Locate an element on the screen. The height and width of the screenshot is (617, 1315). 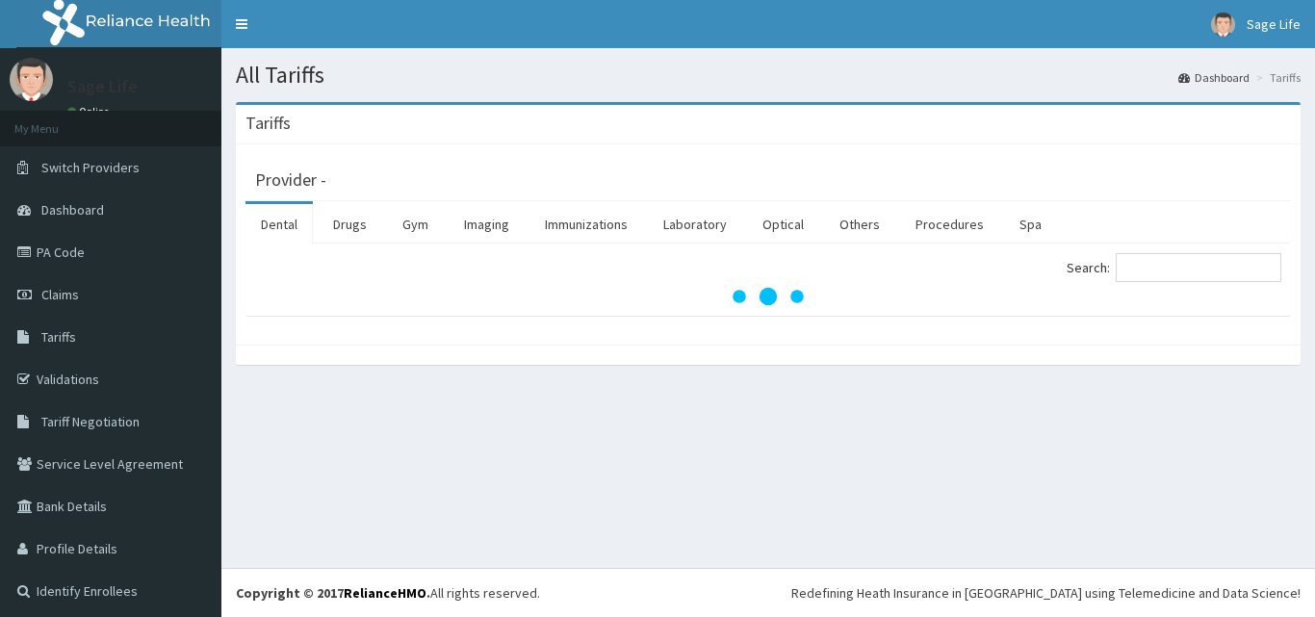
input: Search: is located at coordinates (1199, 268).